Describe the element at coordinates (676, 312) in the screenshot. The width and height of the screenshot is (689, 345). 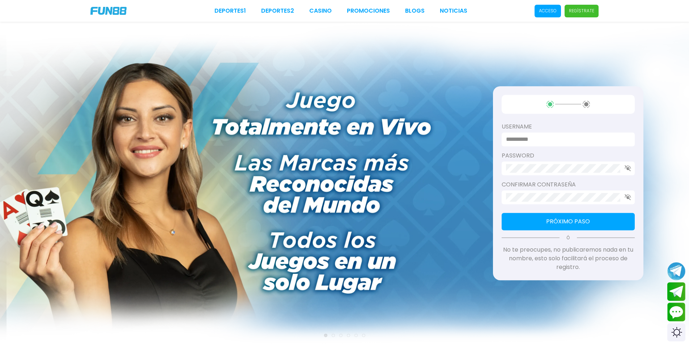
I see `button: Contact customer service` at that location.